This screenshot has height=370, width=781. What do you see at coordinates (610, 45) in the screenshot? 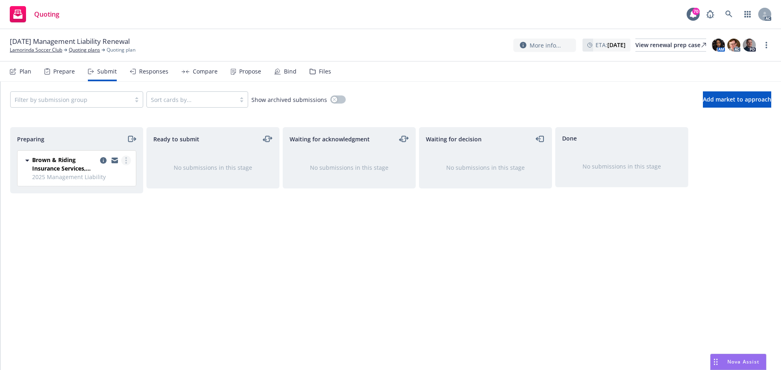
I see `span: ETA :` at bounding box center [610, 45].